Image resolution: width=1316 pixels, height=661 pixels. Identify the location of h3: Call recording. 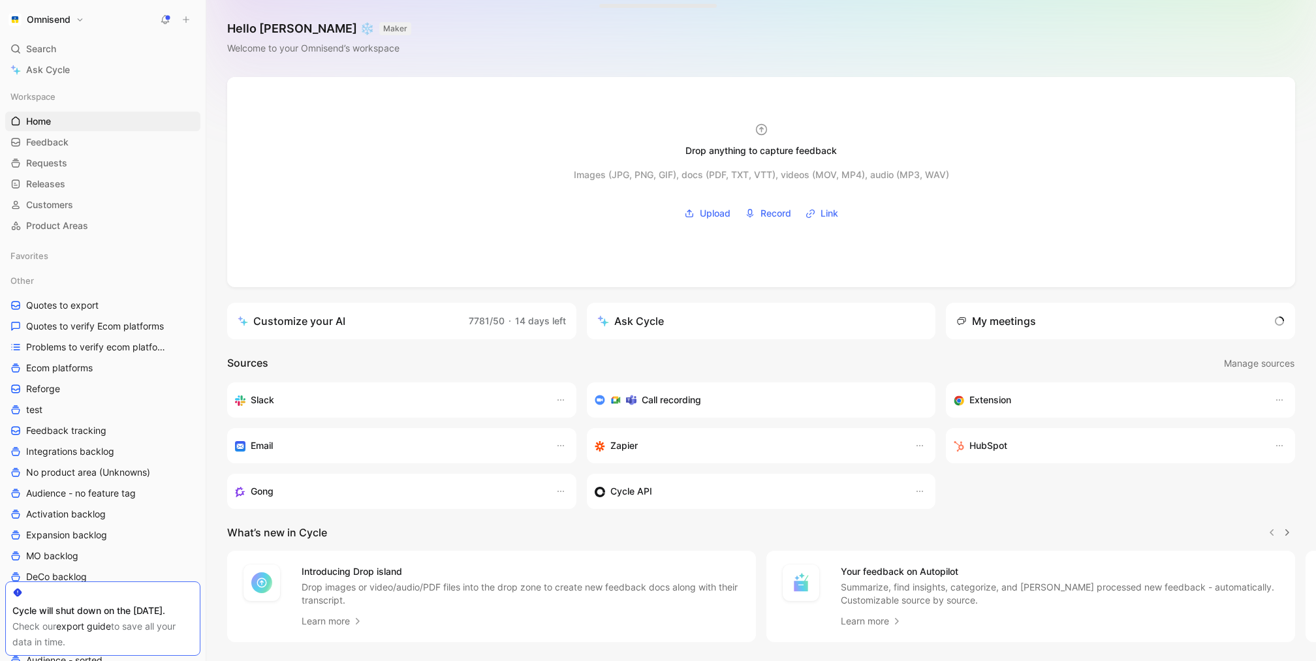
(671, 400).